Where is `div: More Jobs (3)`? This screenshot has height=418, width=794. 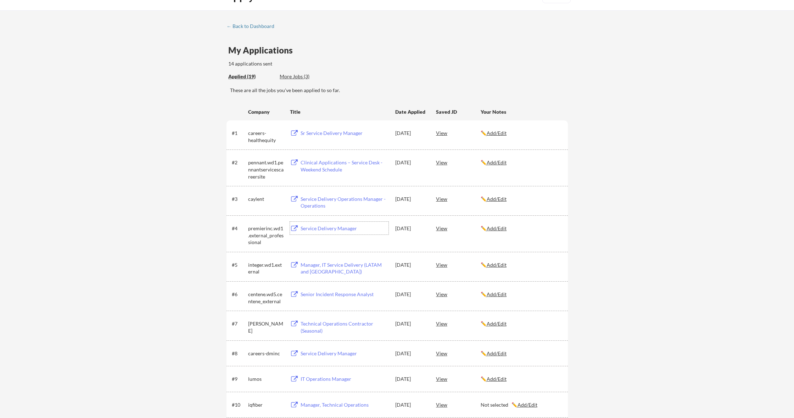 div: More Jobs (3) is located at coordinates (306, 77).